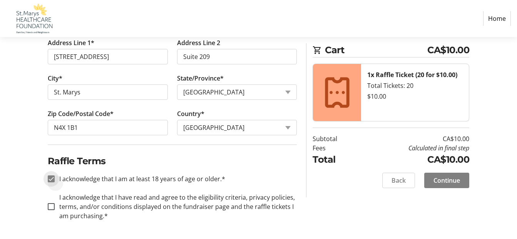  What do you see at coordinates (412, 75) in the screenshot?
I see `strong: 1x Raffle Ticket (20 for $10.00)` at bounding box center [412, 75].